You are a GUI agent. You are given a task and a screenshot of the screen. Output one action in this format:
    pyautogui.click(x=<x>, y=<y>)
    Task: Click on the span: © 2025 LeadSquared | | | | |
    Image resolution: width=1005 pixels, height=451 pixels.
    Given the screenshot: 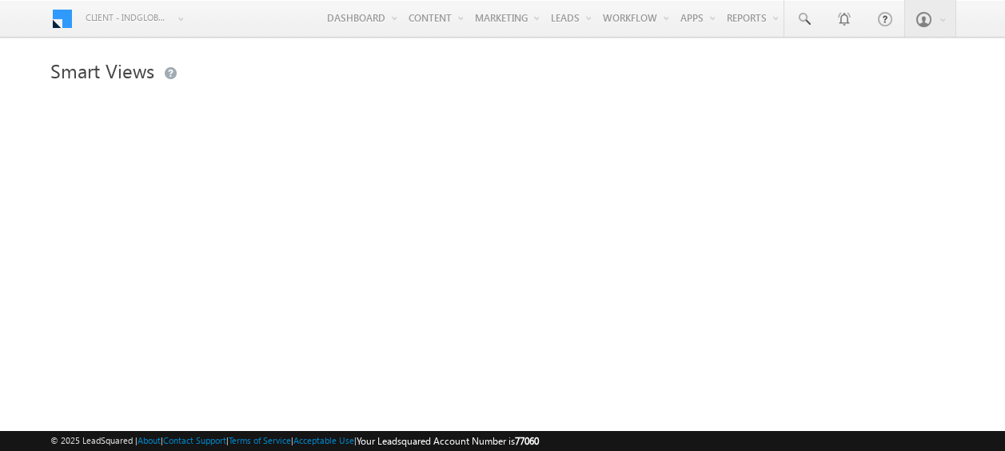 What is the action you would take?
    pyautogui.click(x=294, y=440)
    